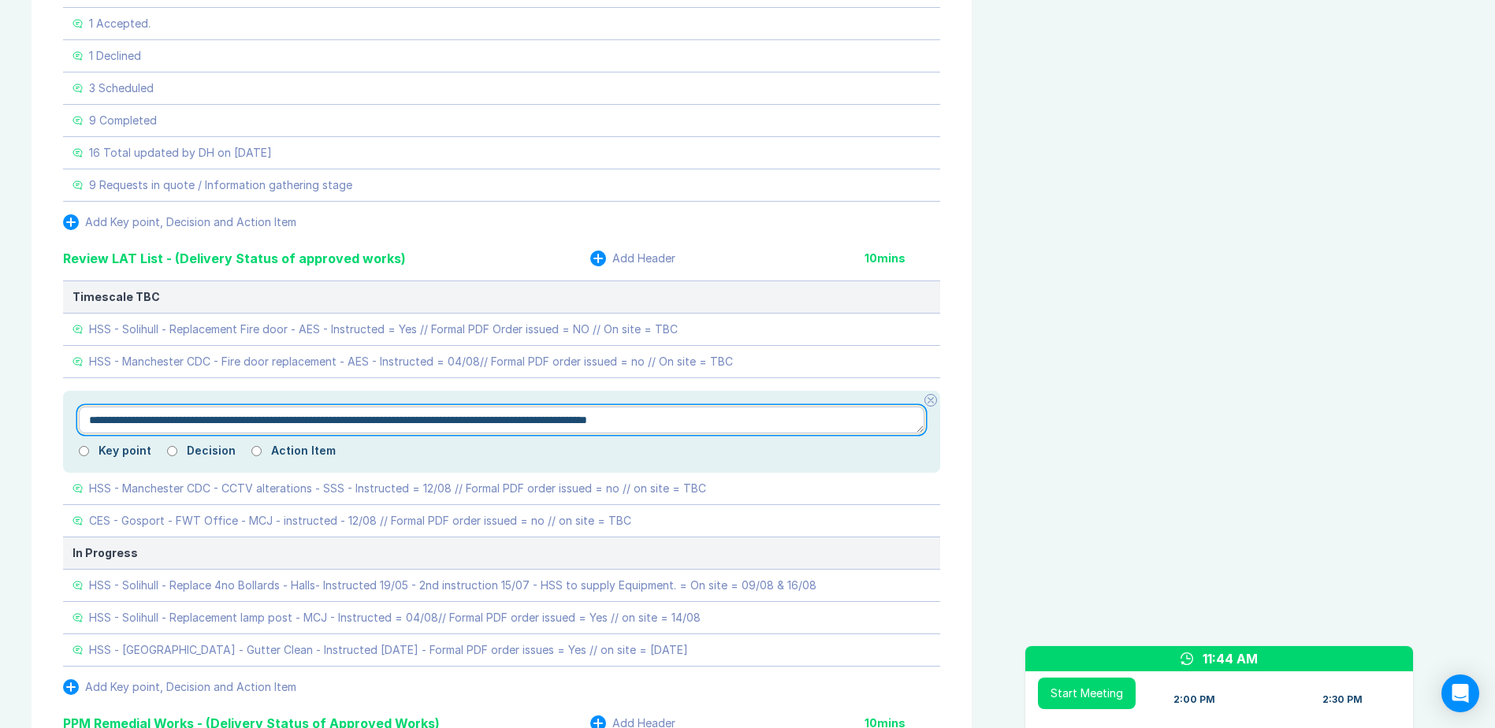 This screenshot has width=1495, height=728. Describe the element at coordinates (125, 451) in the screenshot. I see `label: Key point` at that location.